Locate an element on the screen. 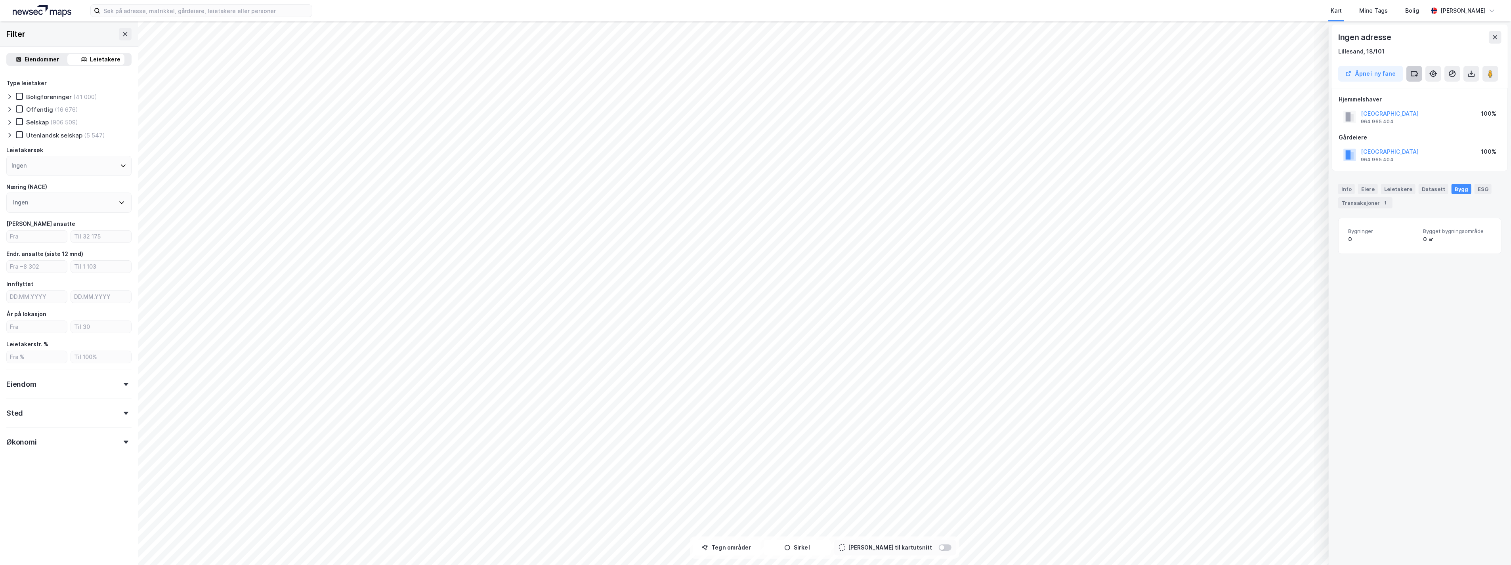 The width and height of the screenshot is (1511, 565). div: Boligforeninger is located at coordinates (49, 97).